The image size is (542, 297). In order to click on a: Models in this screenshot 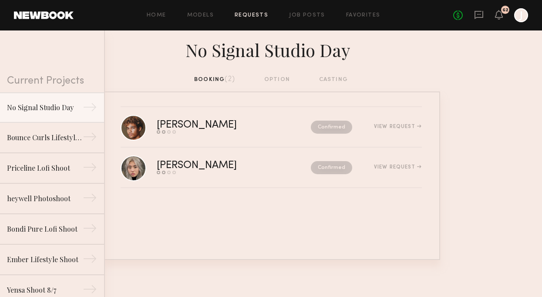, I will do `click(200, 15)`.